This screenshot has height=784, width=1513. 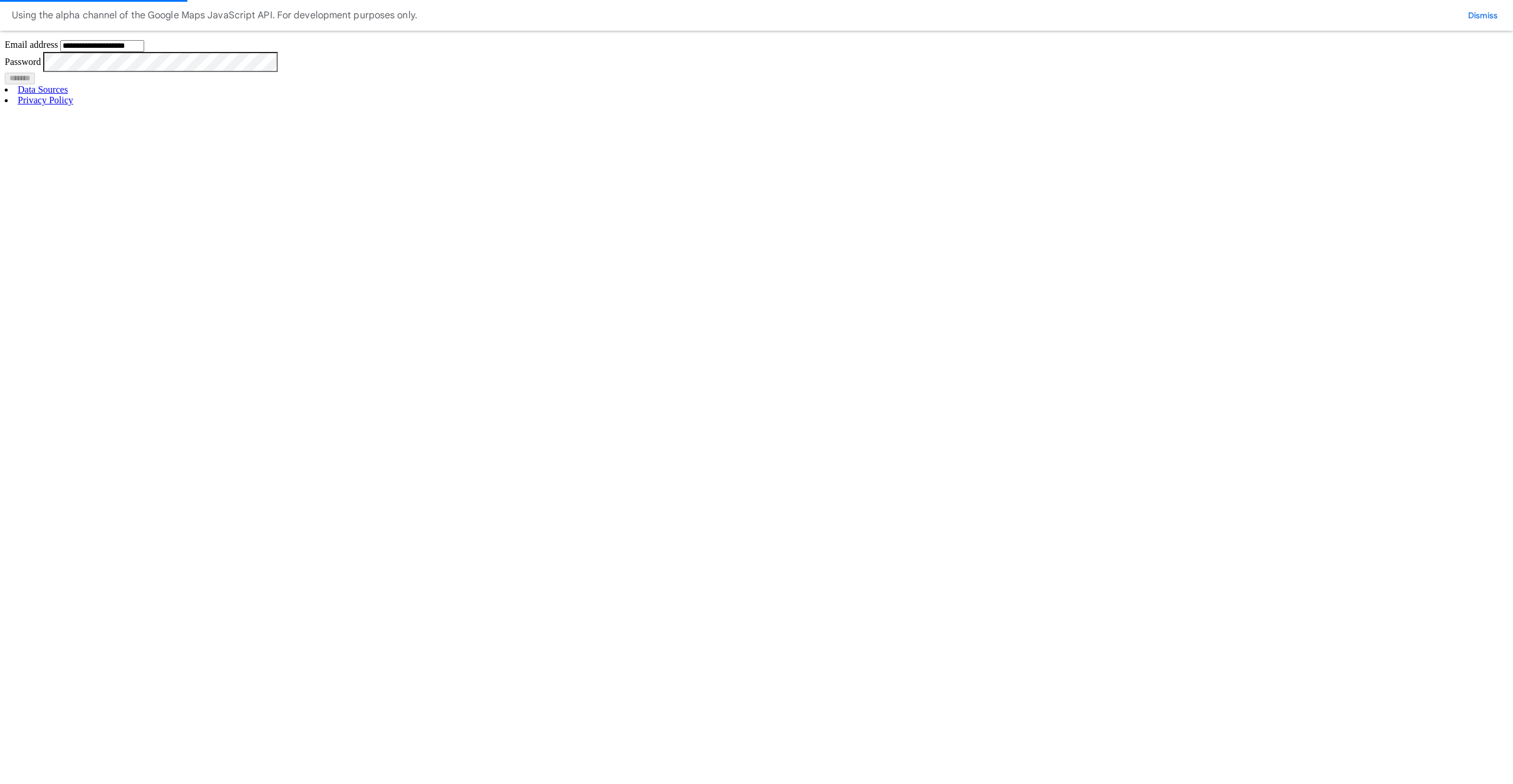 What do you see at coordinates (42, 89) in the screenshot?
I see `a: Data Sources` at bounding box center [42, 89].